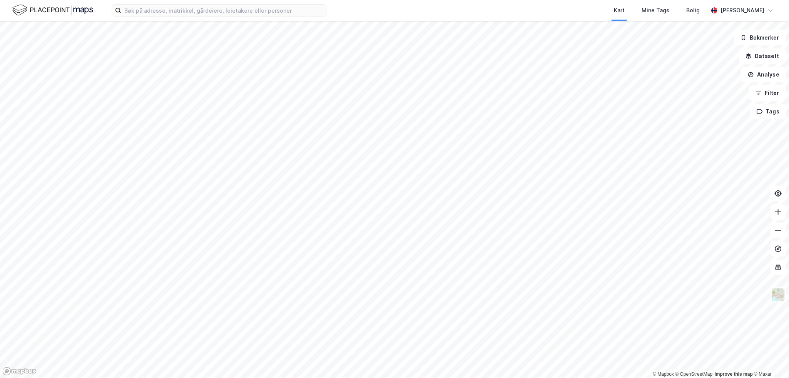  What do you see at coordinates (767, 93) in the screenshot?
I see `button: Filter` at bounding box center [767, 93].